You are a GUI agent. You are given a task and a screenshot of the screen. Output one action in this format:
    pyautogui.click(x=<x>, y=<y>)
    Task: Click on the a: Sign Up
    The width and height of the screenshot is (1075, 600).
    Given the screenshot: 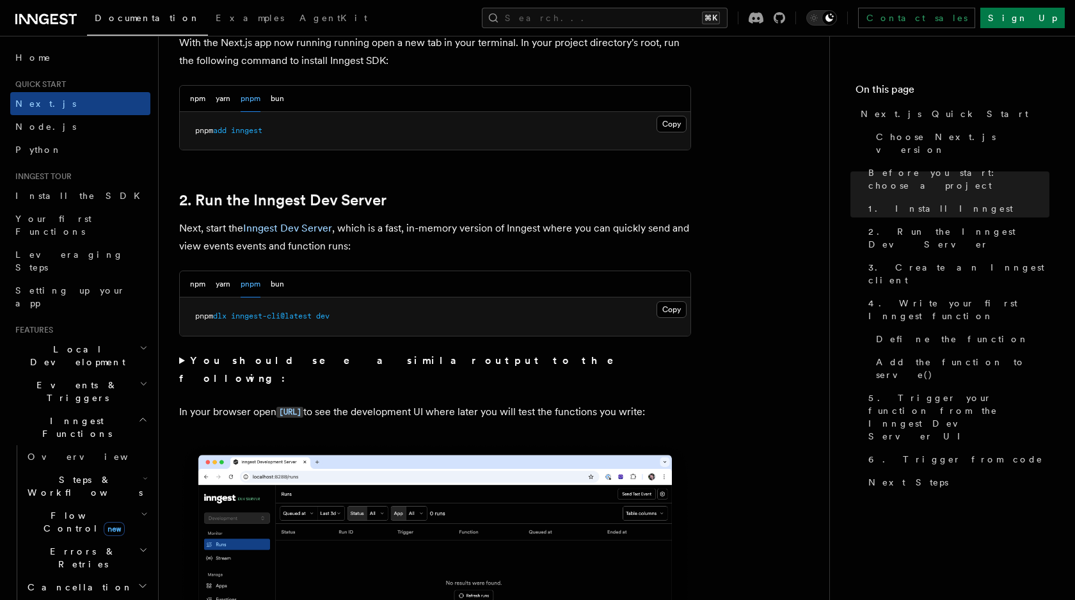 What is the action you would take?
    pyautogui.click(x=1023, y=18)
    